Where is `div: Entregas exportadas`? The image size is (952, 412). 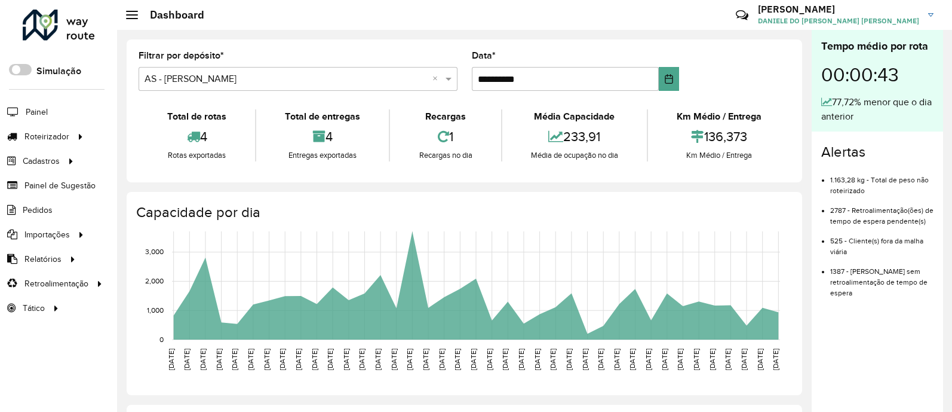 div: Entregas exportadas is located at coordinates (323, 155).